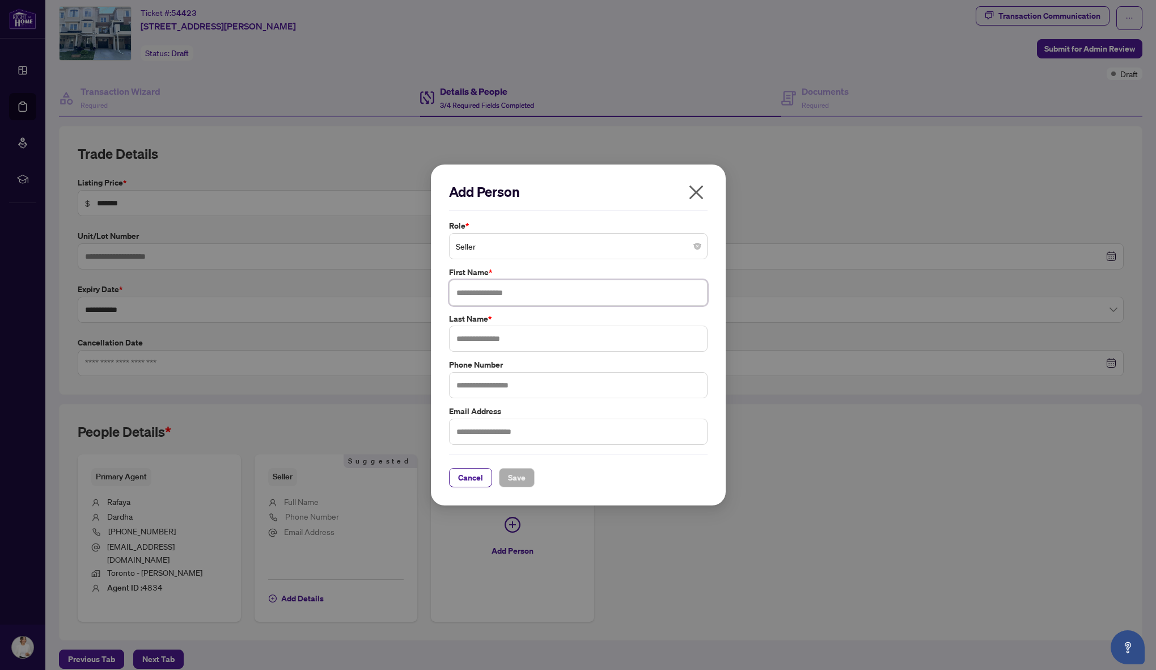 The height and width of the screenshot is (670, 1156). What do you see at coordinates (698, 246) in the screenshot?
I see `span: close-circle` at bounding box center [698, 246].